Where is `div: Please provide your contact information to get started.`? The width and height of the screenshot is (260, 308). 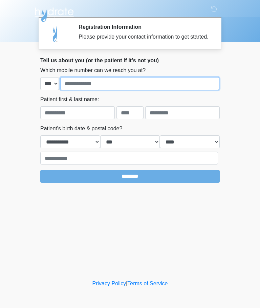
div: Please provide your contact information to get started. is located at coordinates (144, 37).